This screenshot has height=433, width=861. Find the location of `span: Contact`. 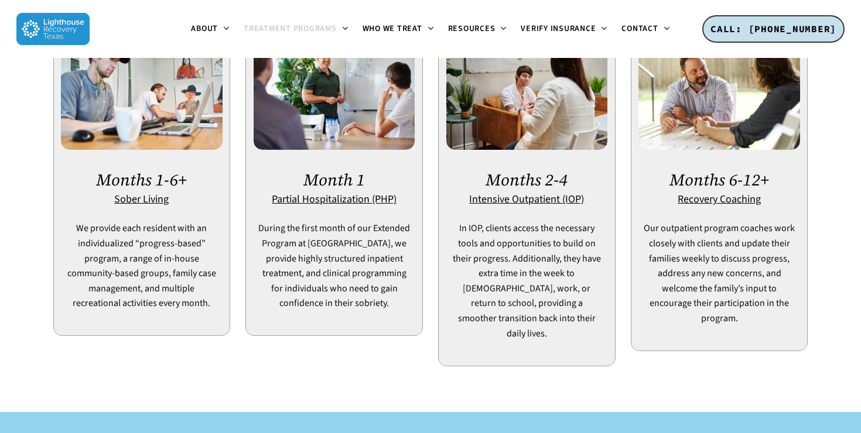

span: Contact is located at coordinates (639, 29).